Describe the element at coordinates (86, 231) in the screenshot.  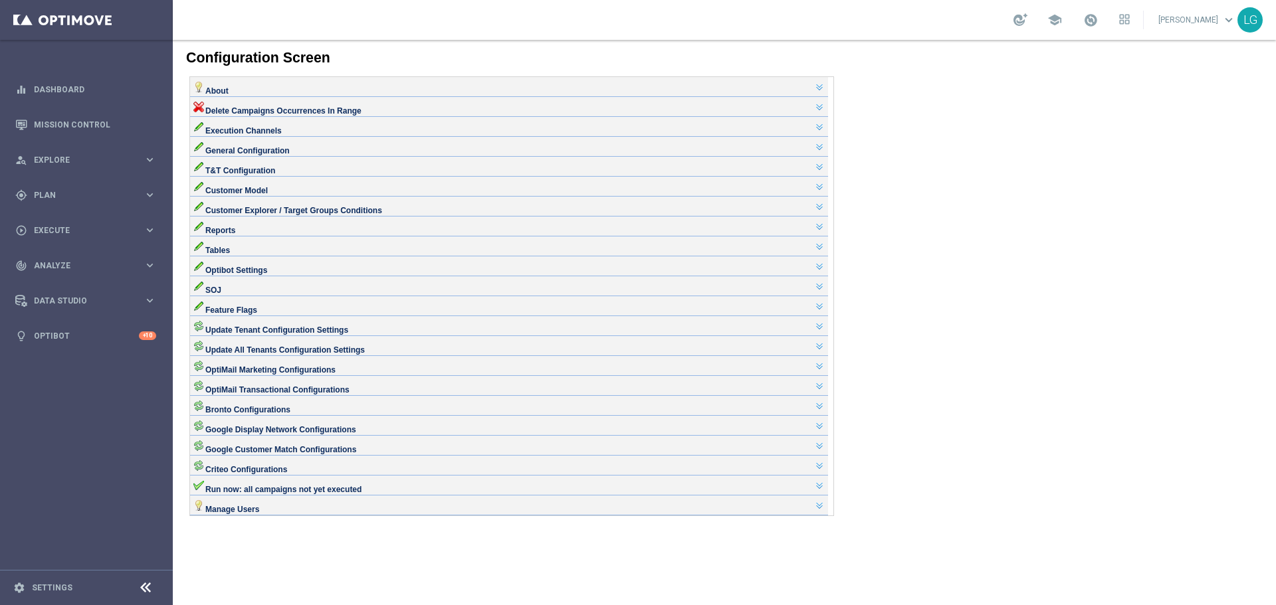
I see `button: play_circle_outline Execute keyboard_arrow_right` at that location.